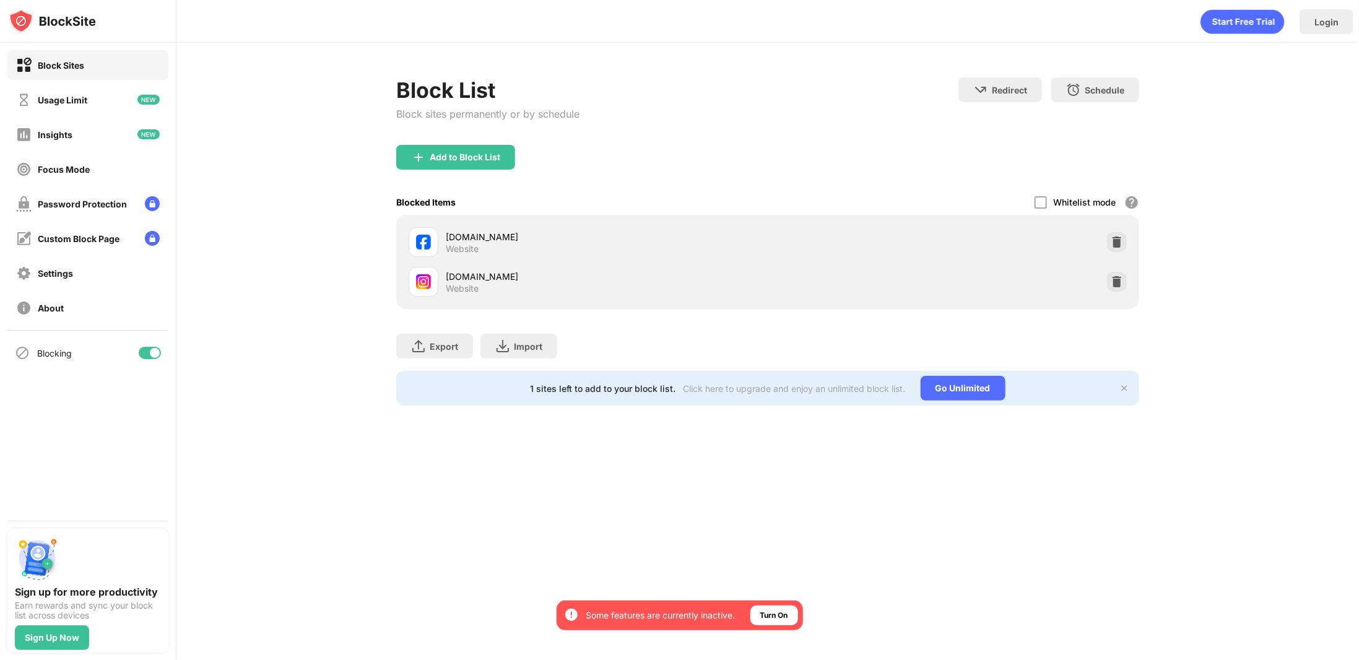 The width and height of the screenshot is (1359, 660). What do you see at coordinates (661, 616) in the screenshot?
I see `div: Some features are currently inactive.` at bounding box center [661, 616].